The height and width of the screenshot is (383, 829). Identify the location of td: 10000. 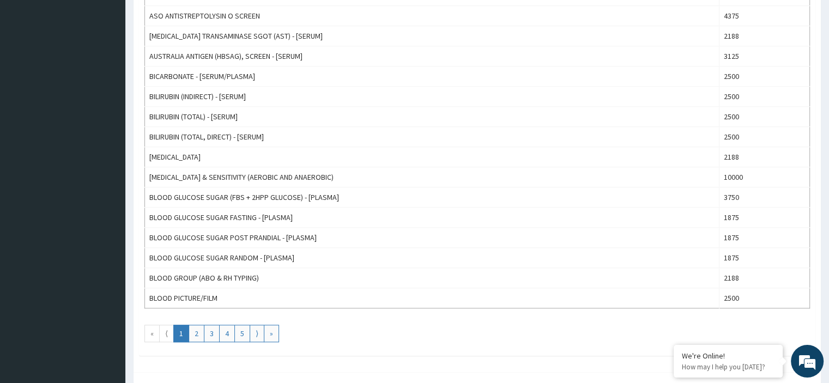
(765, 177).